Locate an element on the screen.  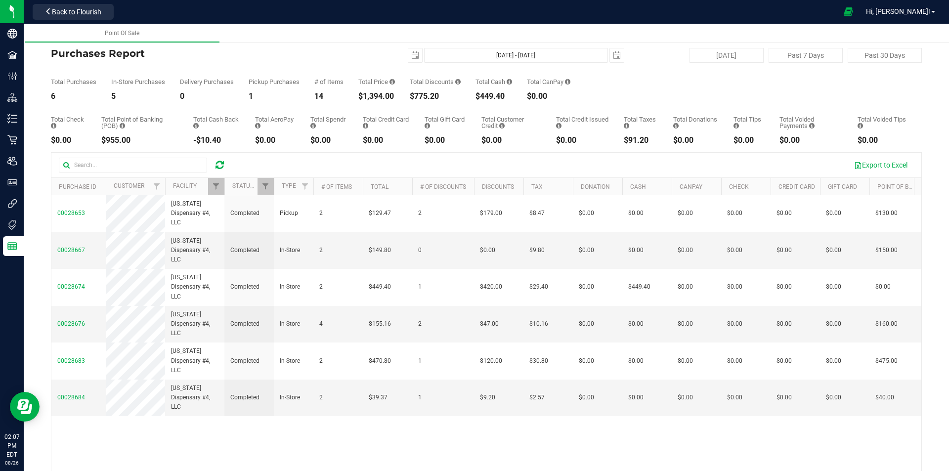
span: $29.40 is located at coordinates (539, 287).